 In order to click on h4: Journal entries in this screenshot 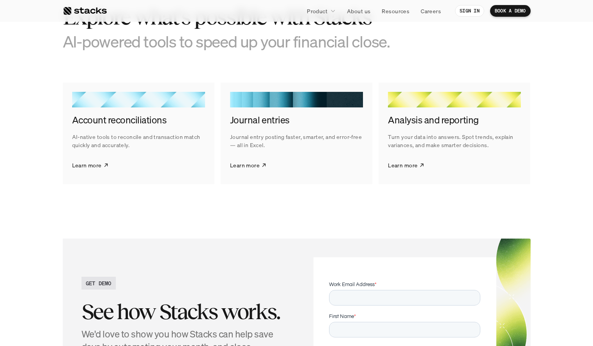, I will do `click(296, 120)`.